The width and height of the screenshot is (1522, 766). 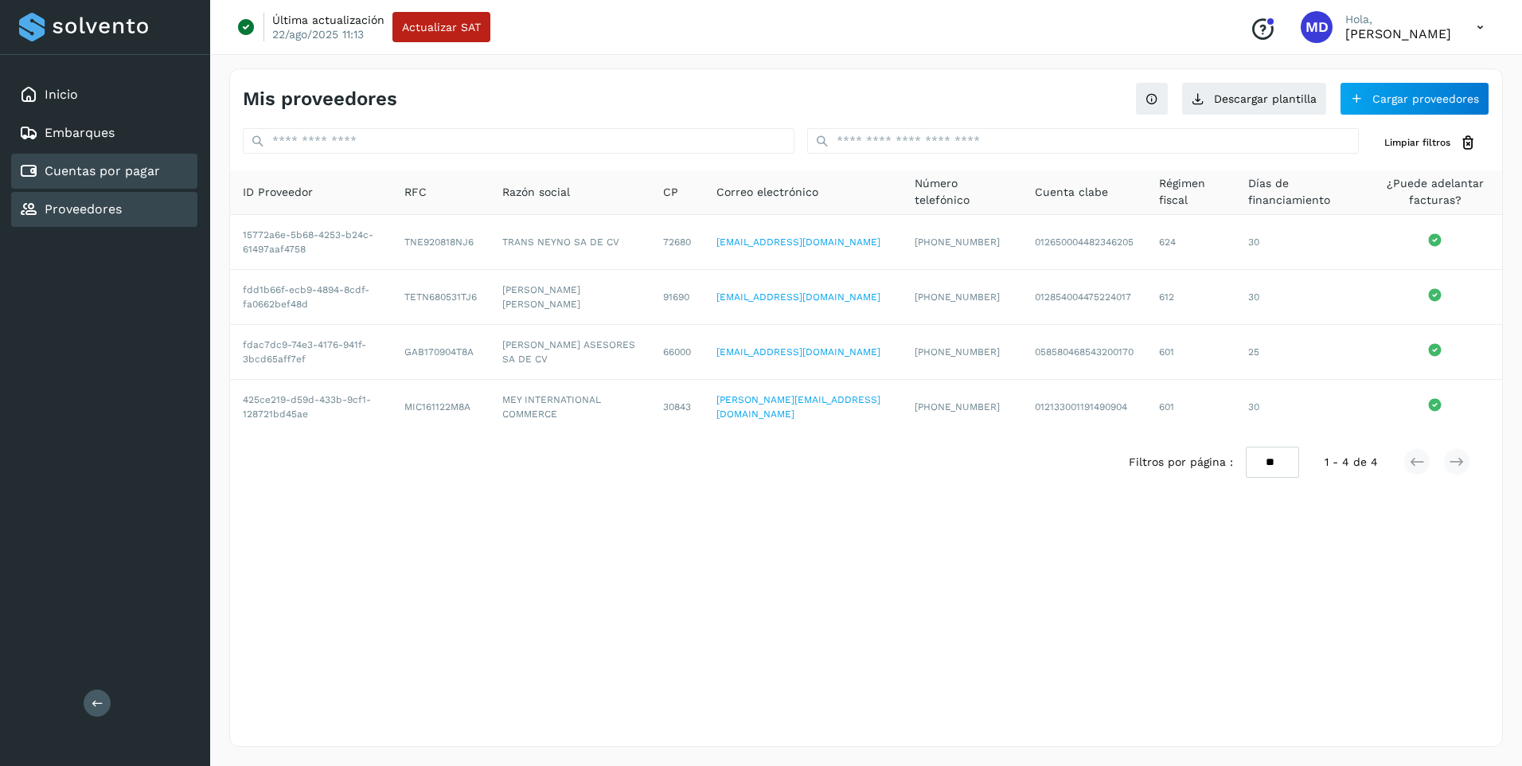 What do you see at coordinates (570, 407) in the screenshot?
I see `td: MEY INTERNATIONAL COMMERCE` at bounding box center [570, 407].